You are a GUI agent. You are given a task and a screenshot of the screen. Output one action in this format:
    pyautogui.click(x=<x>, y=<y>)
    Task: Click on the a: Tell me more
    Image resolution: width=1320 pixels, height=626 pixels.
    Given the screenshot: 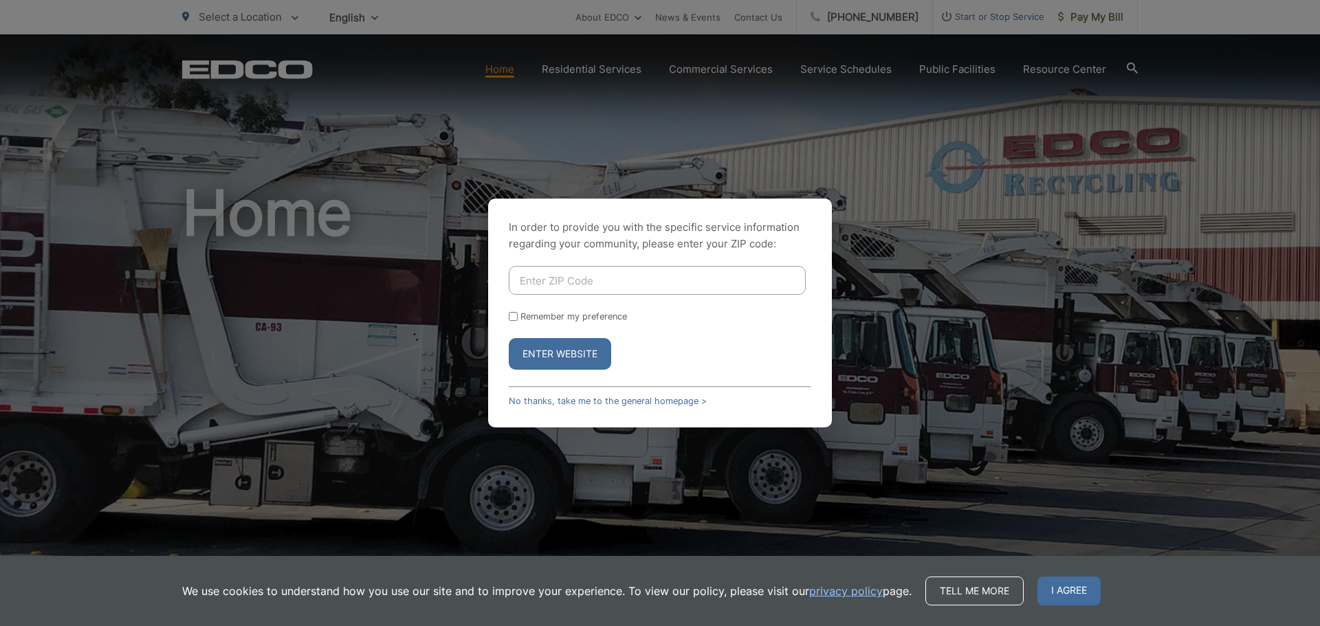 What is the action you would take?
    pyautogui.click(x=974, y=591)
    